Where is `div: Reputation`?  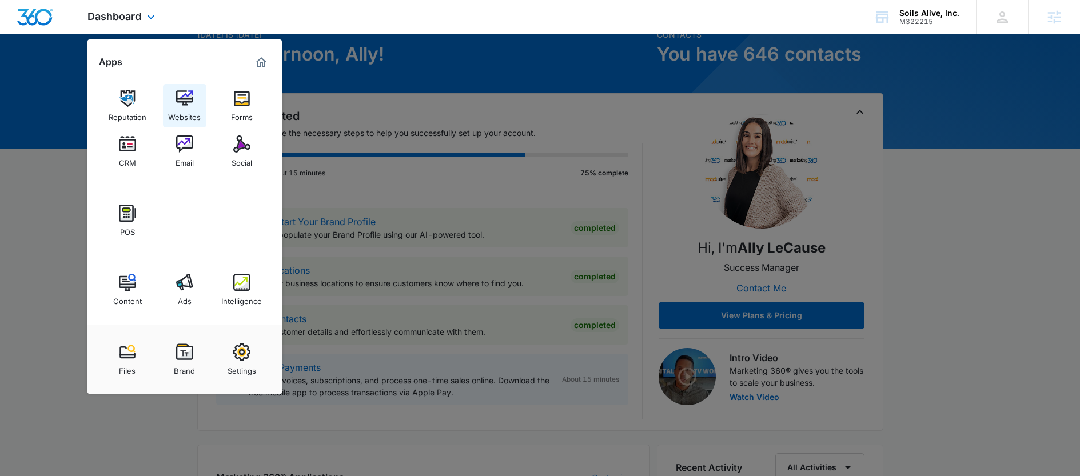 div: Reputation is located at coordinates (128, 114).